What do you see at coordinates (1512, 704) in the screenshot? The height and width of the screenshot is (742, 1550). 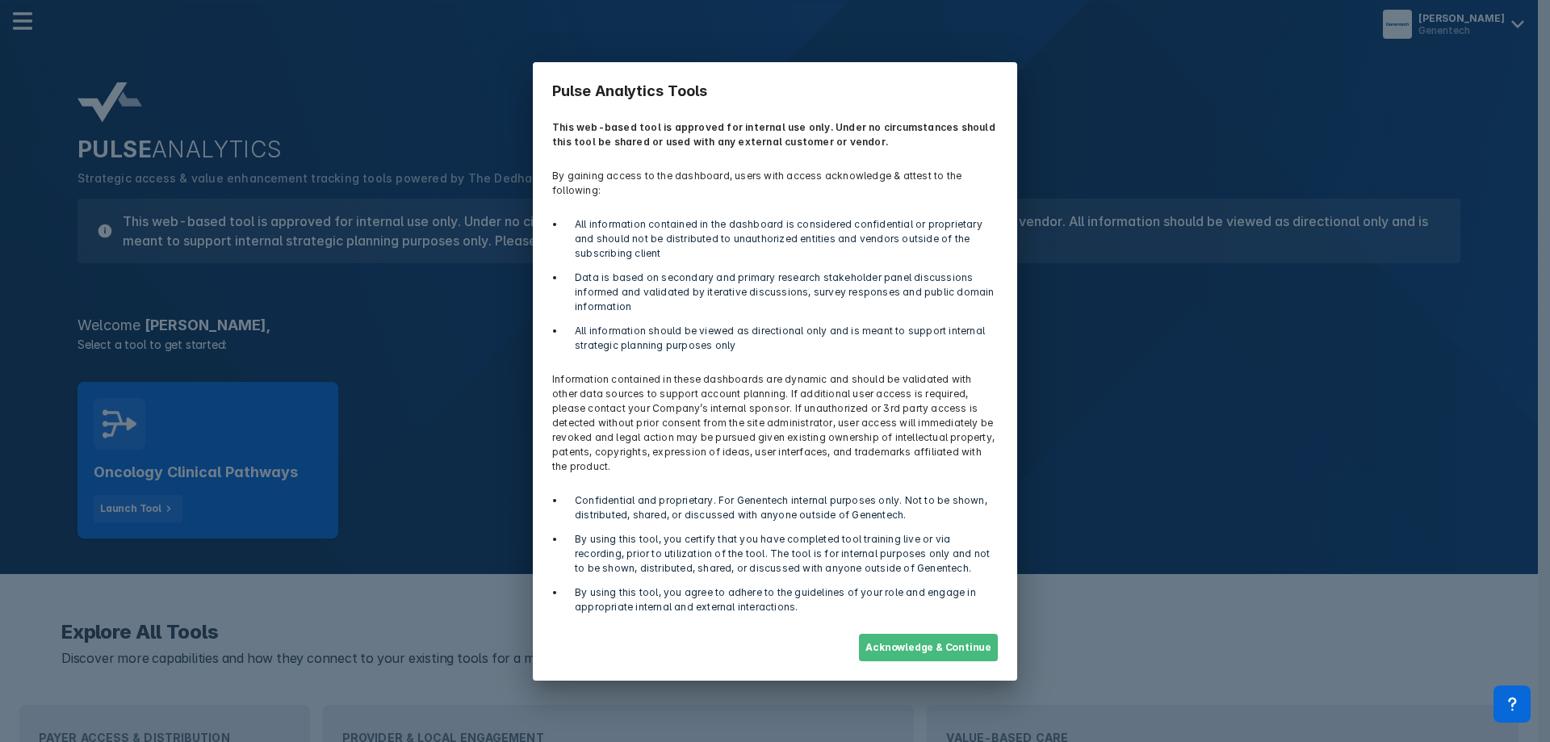 I see `div: Contact Support` at bounding box center [1512, 704].